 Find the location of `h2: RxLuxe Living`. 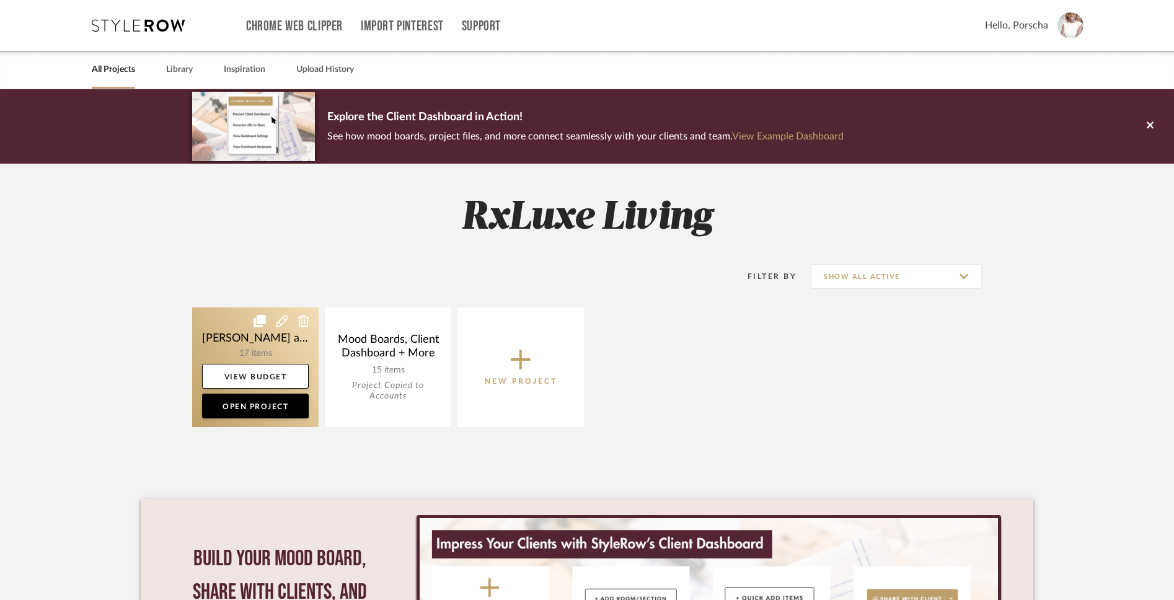

h2: RxLuxe Living is located at coordinates (587, 218).